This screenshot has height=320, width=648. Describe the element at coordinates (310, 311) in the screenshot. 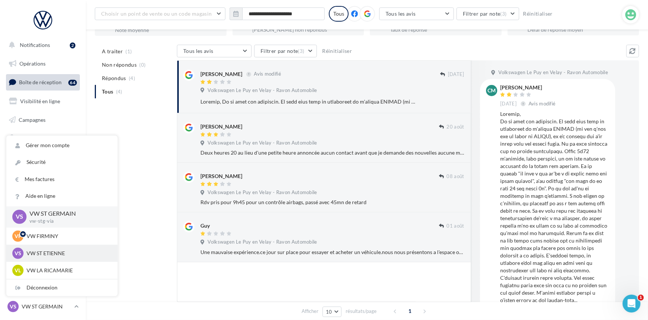

I see `span: Afficher` at that location.